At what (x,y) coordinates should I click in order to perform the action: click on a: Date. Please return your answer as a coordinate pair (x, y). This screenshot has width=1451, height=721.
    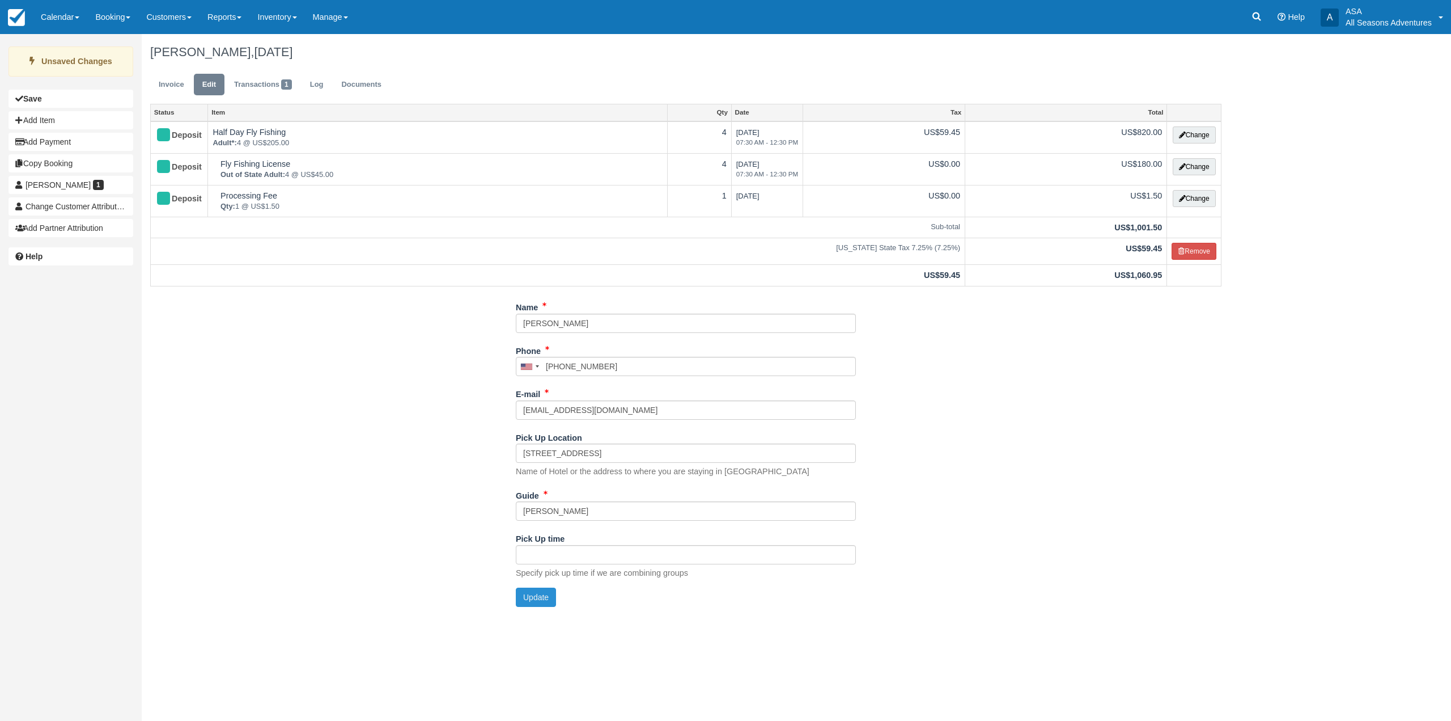
    Looking at the image, I should click on (768, 112).